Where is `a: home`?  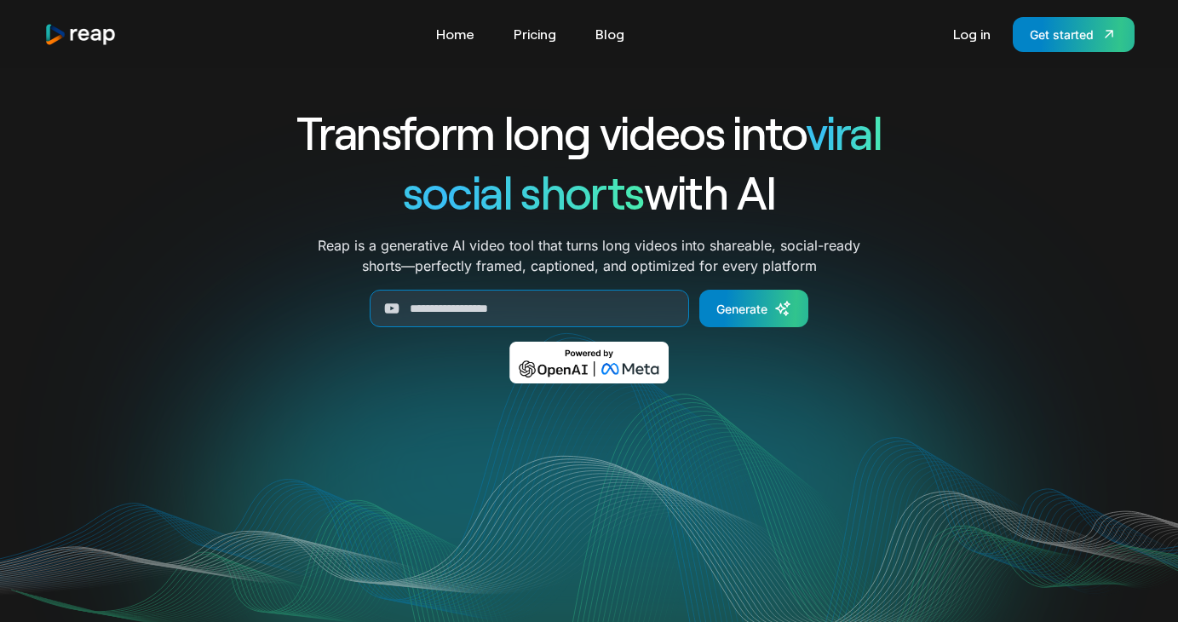
a: home is located at coordinates (81, 34).